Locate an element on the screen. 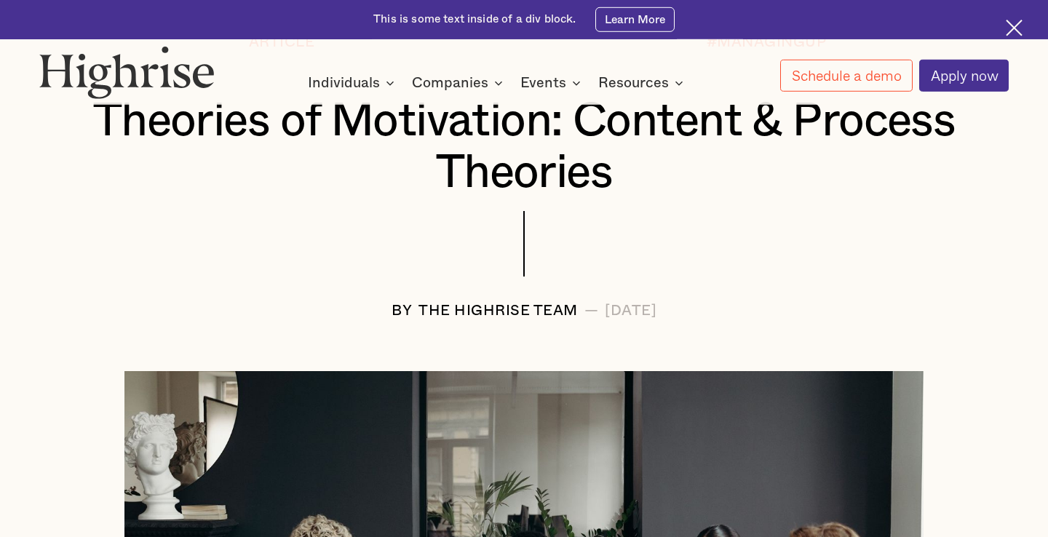 The width and height of the screenshot is (1048, 537). h1: Theories of Motivation: Content & Process Theories is located at coordinates (523, 147).